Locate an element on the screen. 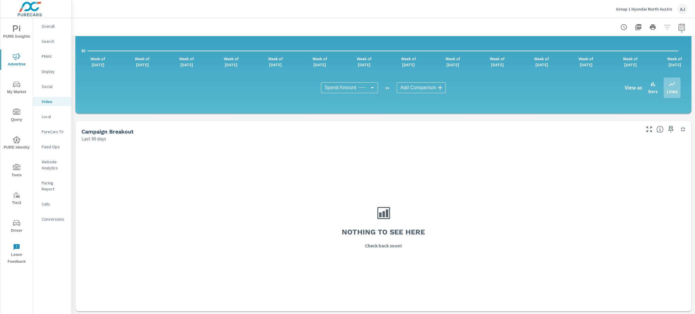  h3: Nothing to see here is located at coordinates (383, 232).